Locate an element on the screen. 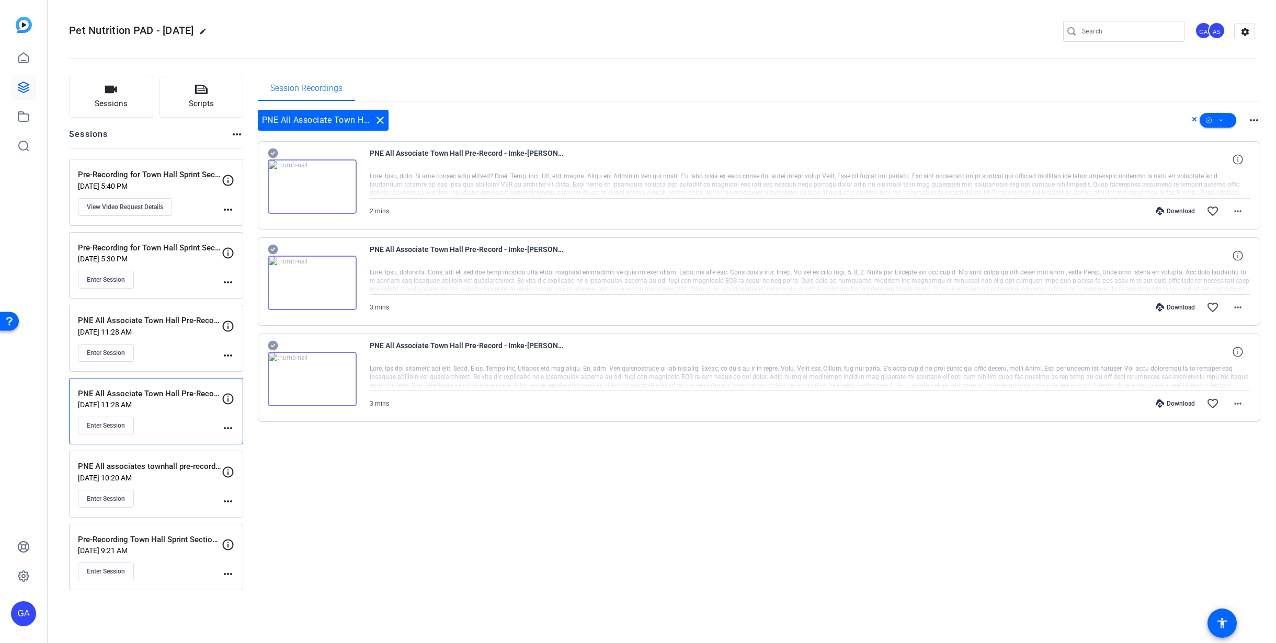 This screenshot has width=1276, height=643. img: blue-gradient.svg is located at coordinates (24, 25).